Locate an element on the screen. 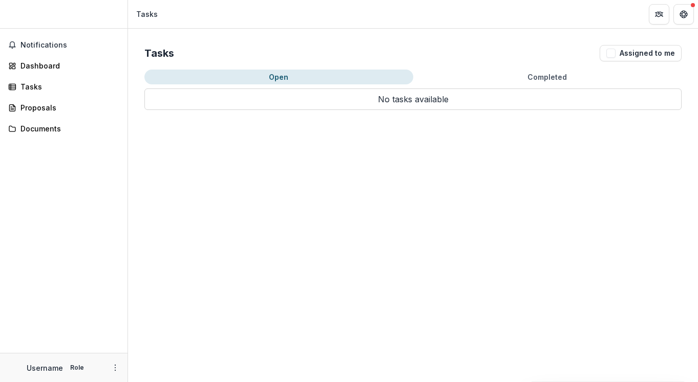  button: Assigned to me is located at coordinates (640, 53).